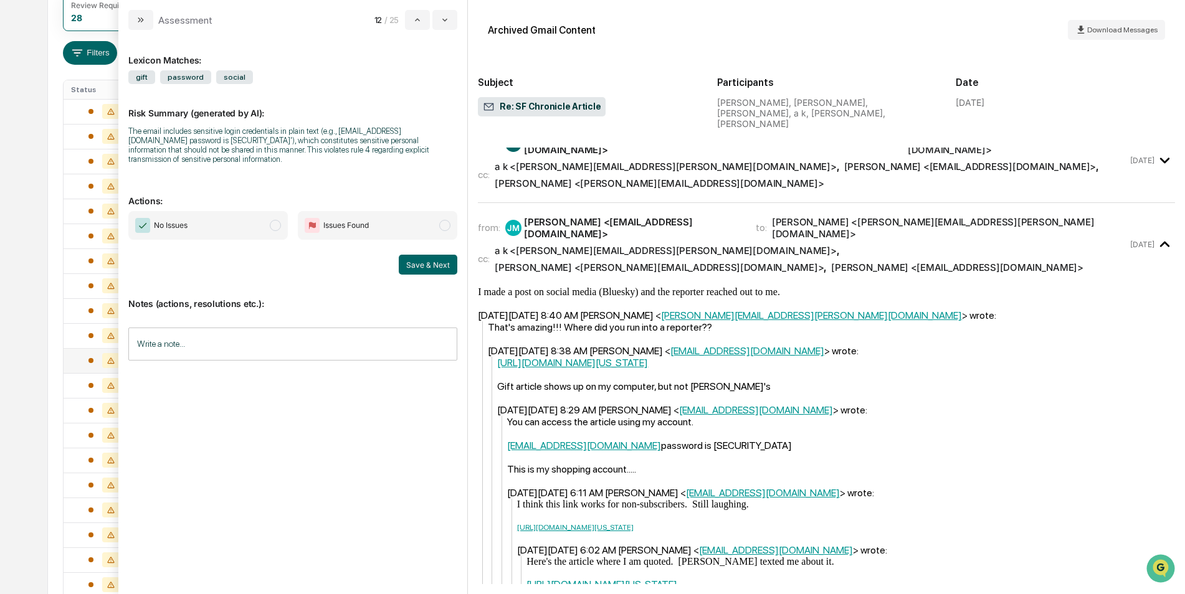 The width and height of the screenshot is (1185, 594). What do you see at coordinates (141, 77) in the screenshot?
I see `span: gift` at bounding box center [141, 77].